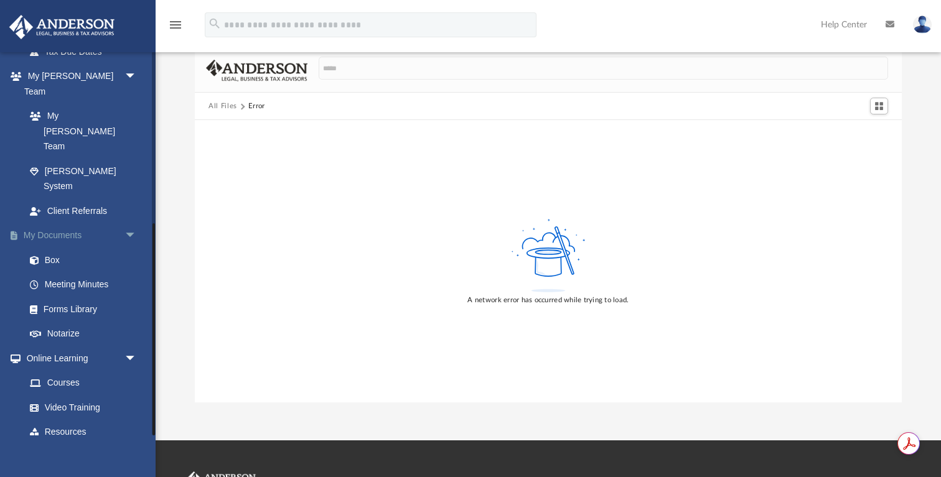 This screenshot has height=477, width=941. What do you see at coordinates (83, 309) in the screenshot?
I see `a: Forms Library` at bounding box center [83, 309].